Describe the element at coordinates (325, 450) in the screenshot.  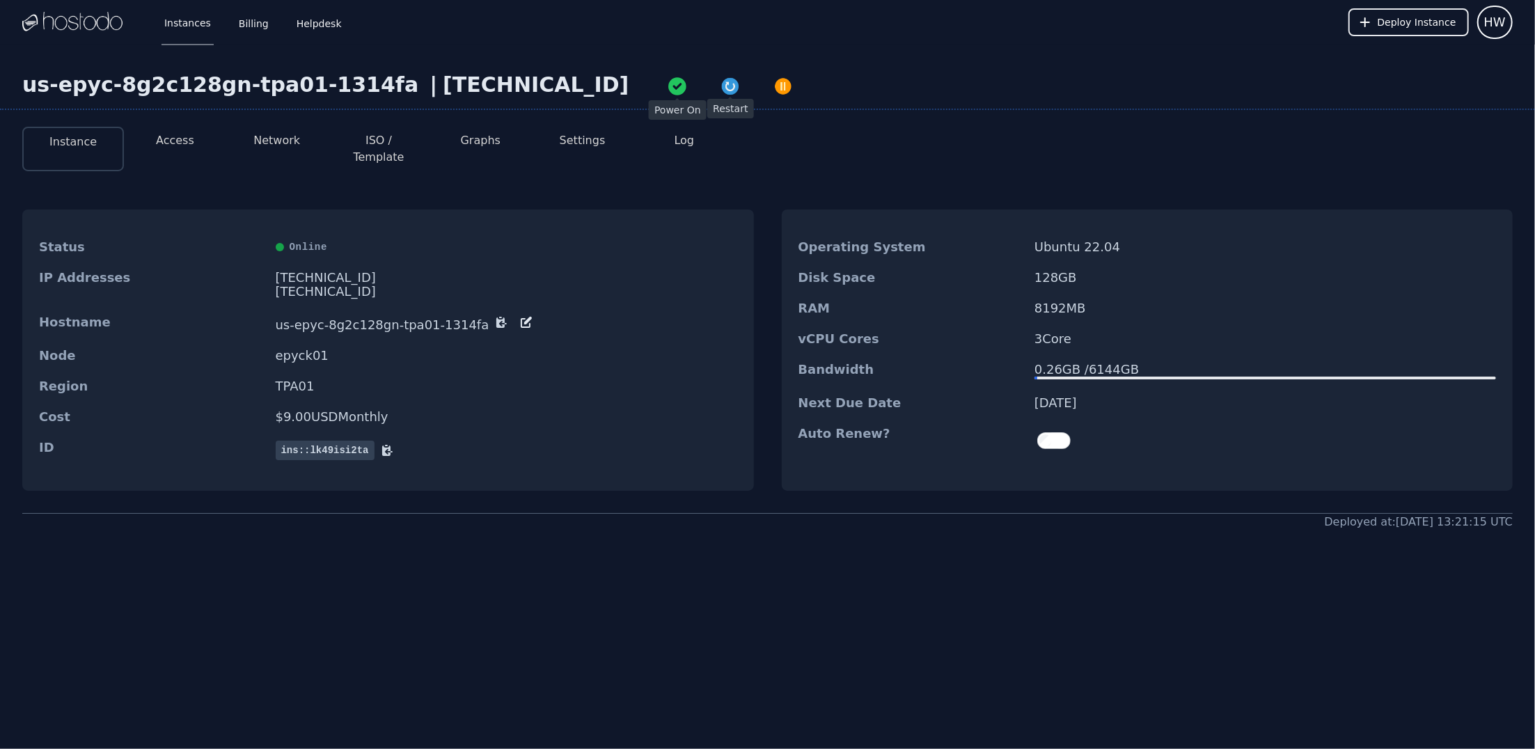
I see `span: ins::lk49isi2ta` at that location.